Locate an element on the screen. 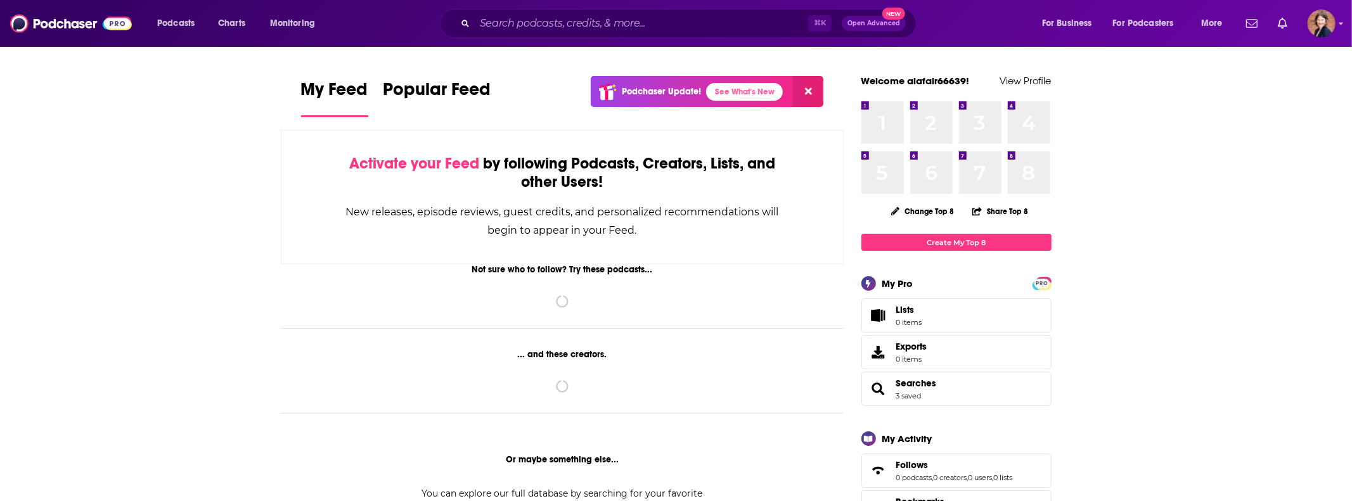 The image size is (1352, 501). span: For Business is located at coordinates (1067, 23).